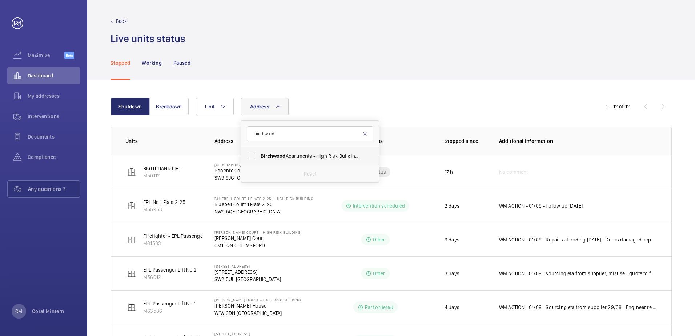 The width and height of the screenshot is (695, 336). What do you see at coordinates (170, 277) in the screenshot?
I see `p: M56012` at bounding box center [170, 277].